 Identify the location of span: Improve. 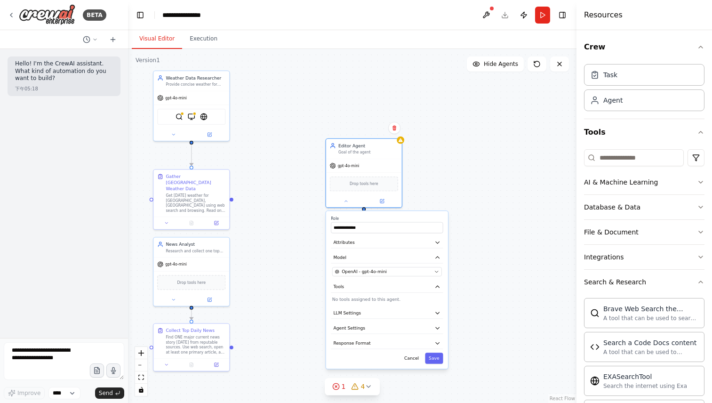
(29, 393).